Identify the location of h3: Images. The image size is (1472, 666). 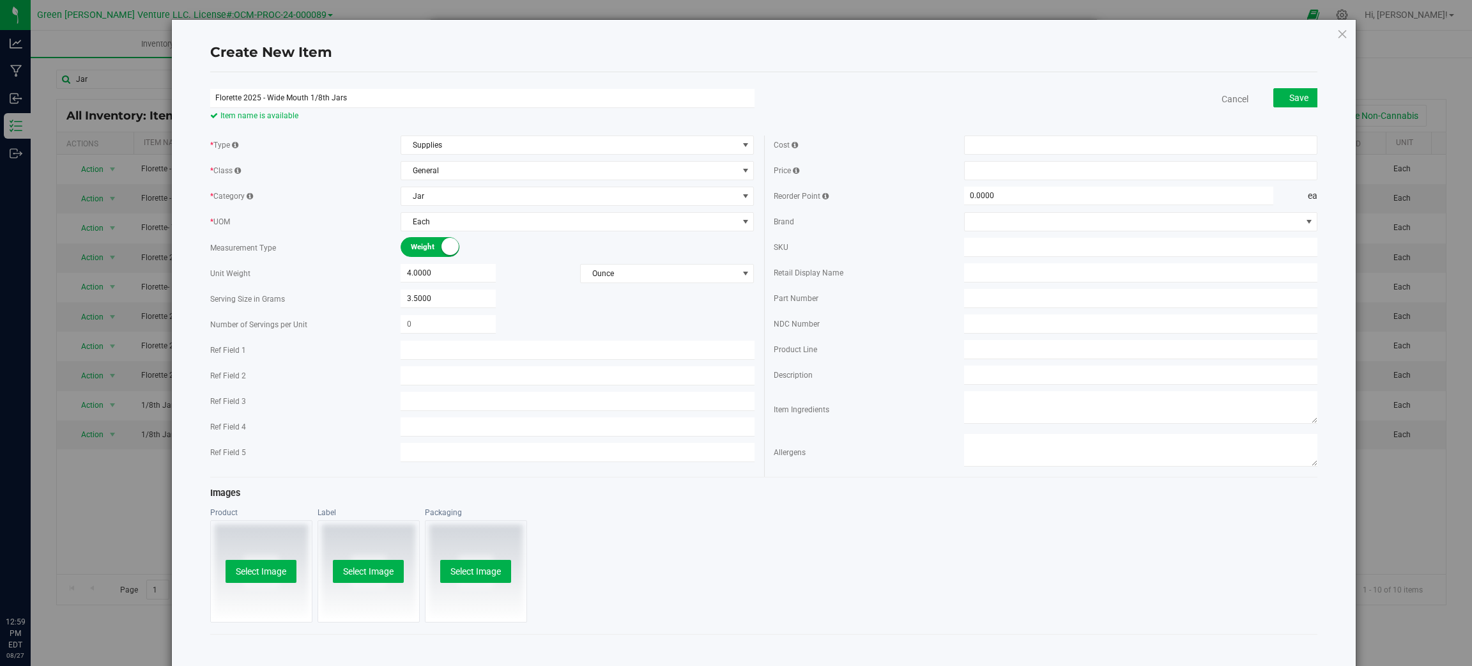
(764, 493).